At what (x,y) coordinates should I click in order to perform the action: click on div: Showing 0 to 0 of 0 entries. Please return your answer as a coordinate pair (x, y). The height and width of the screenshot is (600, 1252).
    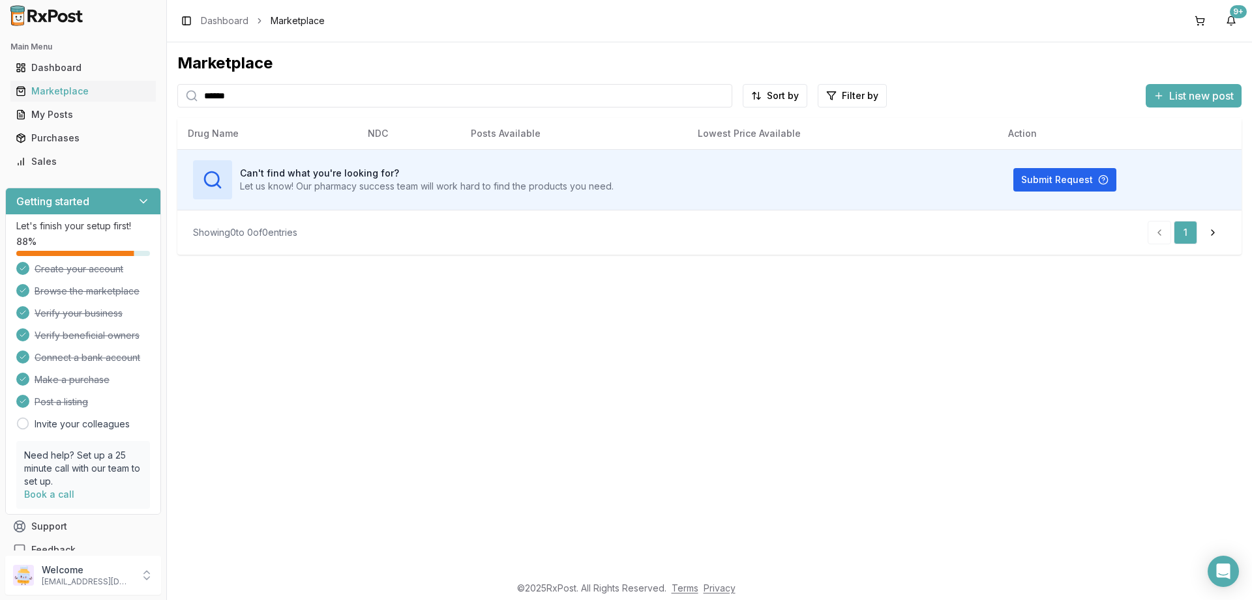
    Looking at the image, I should click on (245, 233).